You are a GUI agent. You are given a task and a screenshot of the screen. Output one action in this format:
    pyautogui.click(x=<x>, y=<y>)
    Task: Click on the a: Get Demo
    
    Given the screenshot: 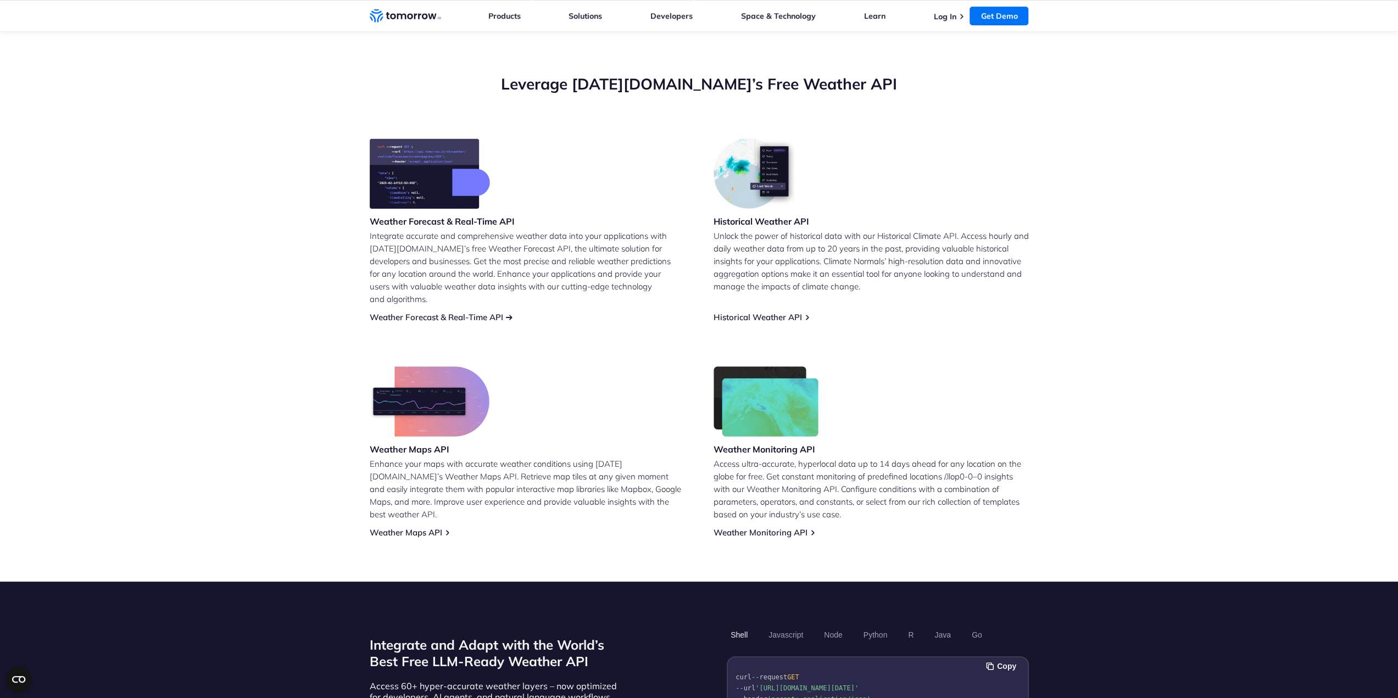 What is the action you would take?
    pyautogui.click(x=998, y=16)
    